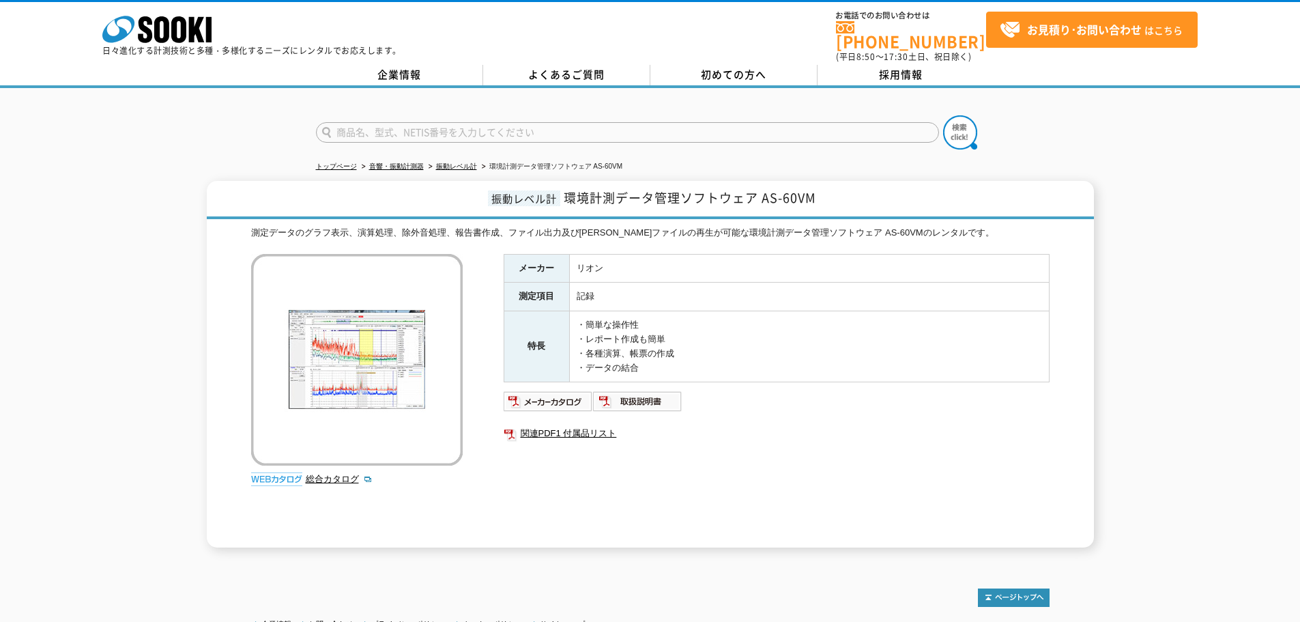  I want to click on a: 関連PDF1 付属品リスト, so click(777, 433).